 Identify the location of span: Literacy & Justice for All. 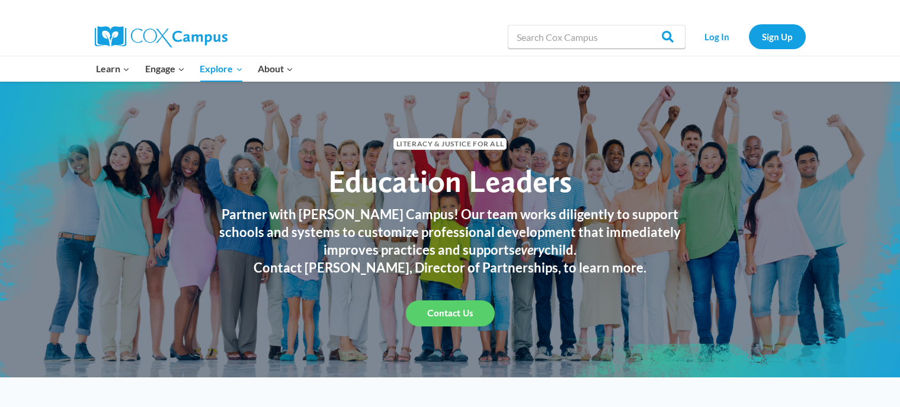
(450, 143).